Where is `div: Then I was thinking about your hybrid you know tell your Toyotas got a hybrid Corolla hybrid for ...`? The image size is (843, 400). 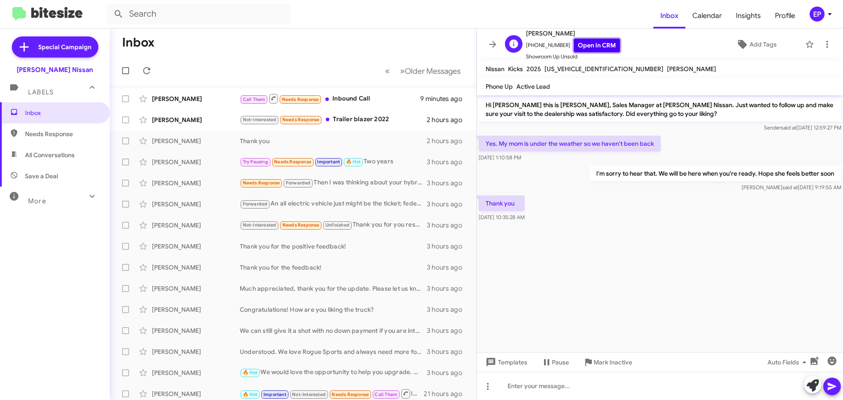 div: Then I was thinking about your hybrid you know tell your Toyotas got a hybrid Corolla hybrid for ... is located at coordinates (333, 183).